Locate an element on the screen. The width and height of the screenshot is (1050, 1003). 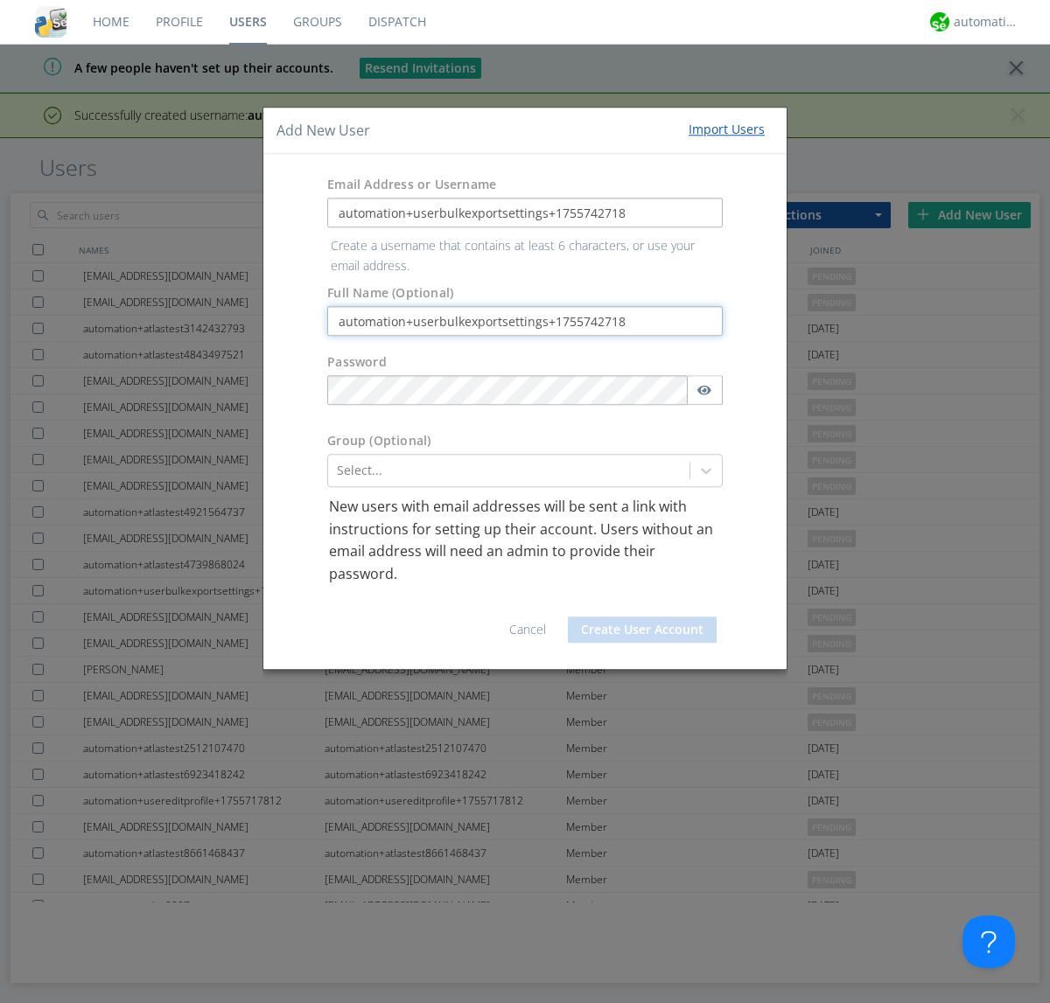
label: Email Address or Username is located at coordinates (411, 185).